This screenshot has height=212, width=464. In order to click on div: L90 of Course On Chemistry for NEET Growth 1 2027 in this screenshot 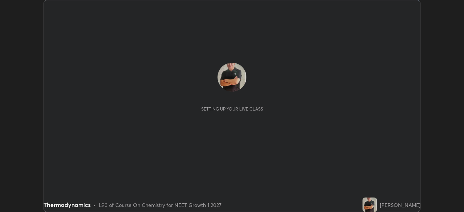, I will do `click(160, 205)`.